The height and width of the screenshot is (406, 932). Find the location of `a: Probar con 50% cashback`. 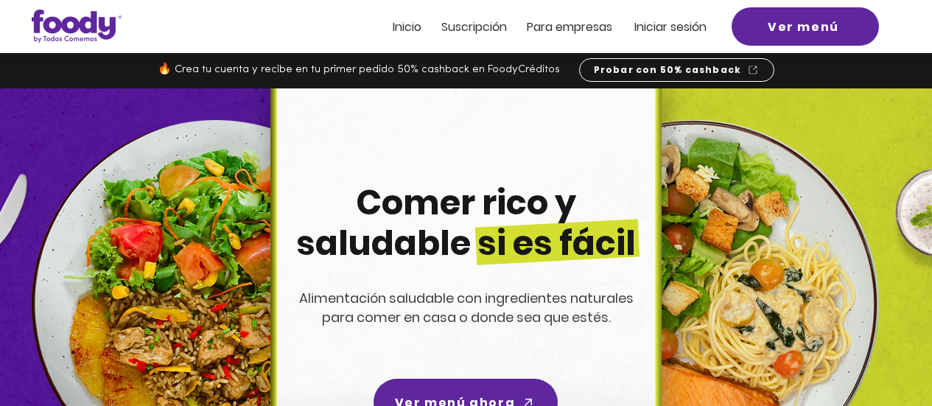

a: Probar con 50% cashback is located at coordinates (676, 70).